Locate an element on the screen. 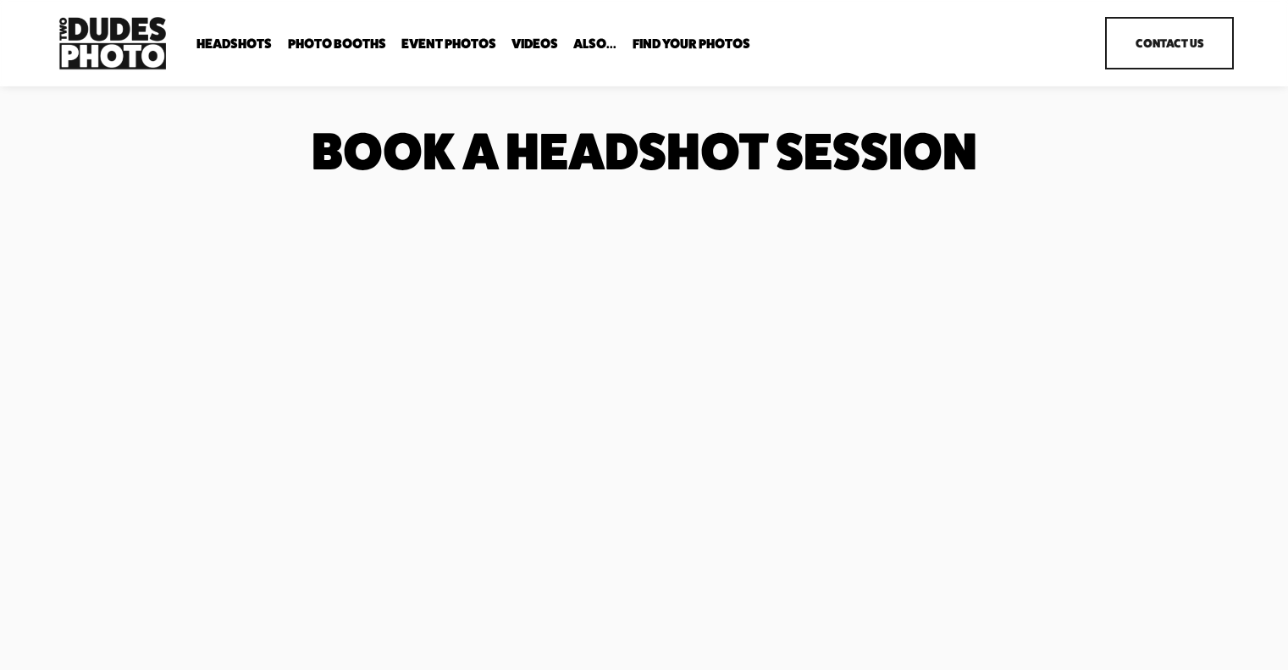 The image size is (1288, 670). span: Also... is located at coordinates (595, 44).